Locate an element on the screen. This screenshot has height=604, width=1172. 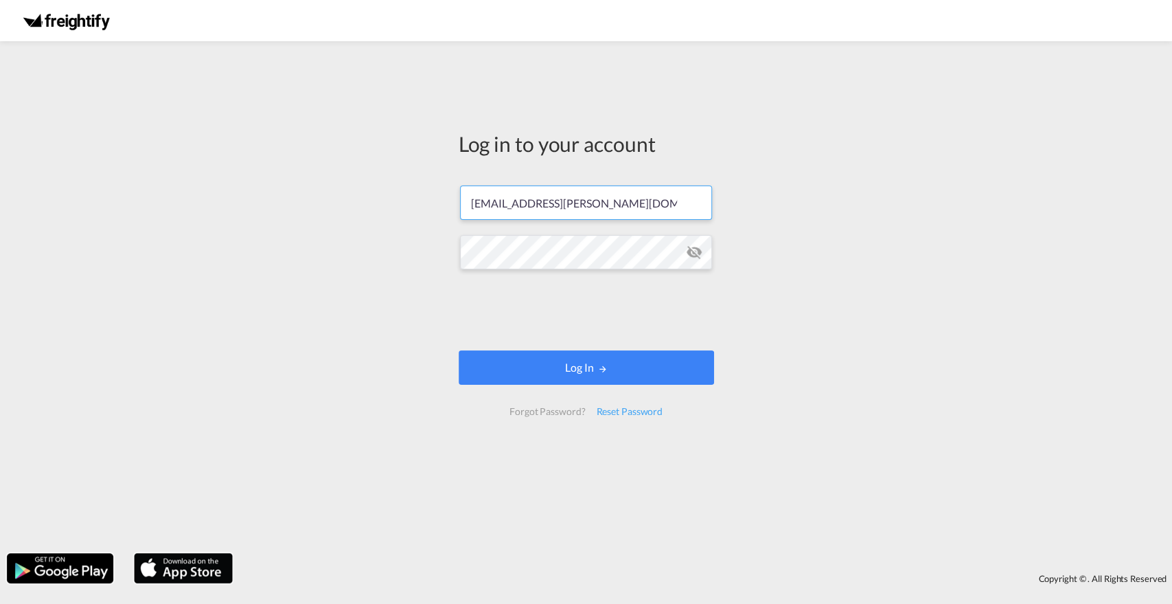
div: Reset Password is located at coordinates (629, 411).